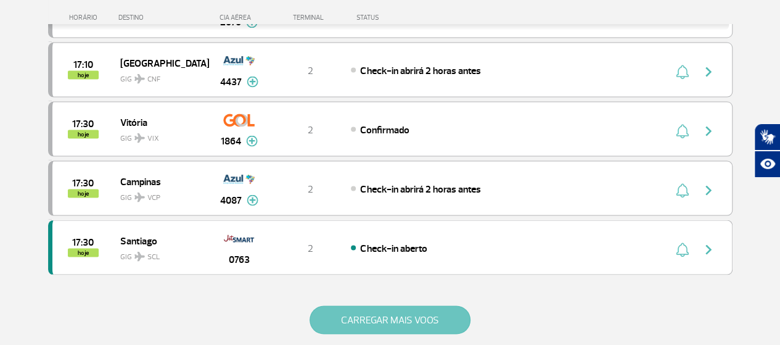 The height and width of the screenshot is (345, 780). What do you see at coordinates (160, 240) in the screenshot?
I see `span: Santiago` at bounding box center [160, 240].